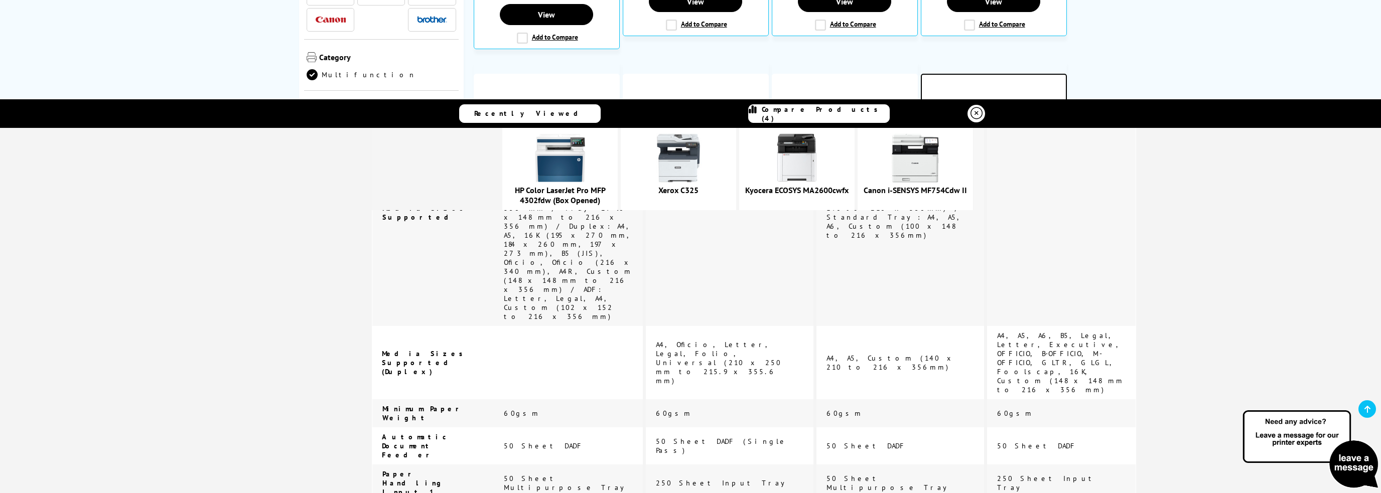  What do you see at coordinates (530, 113) in the screenshot?
I see `a: Recently Viewed` at bounding box center [530, 113].